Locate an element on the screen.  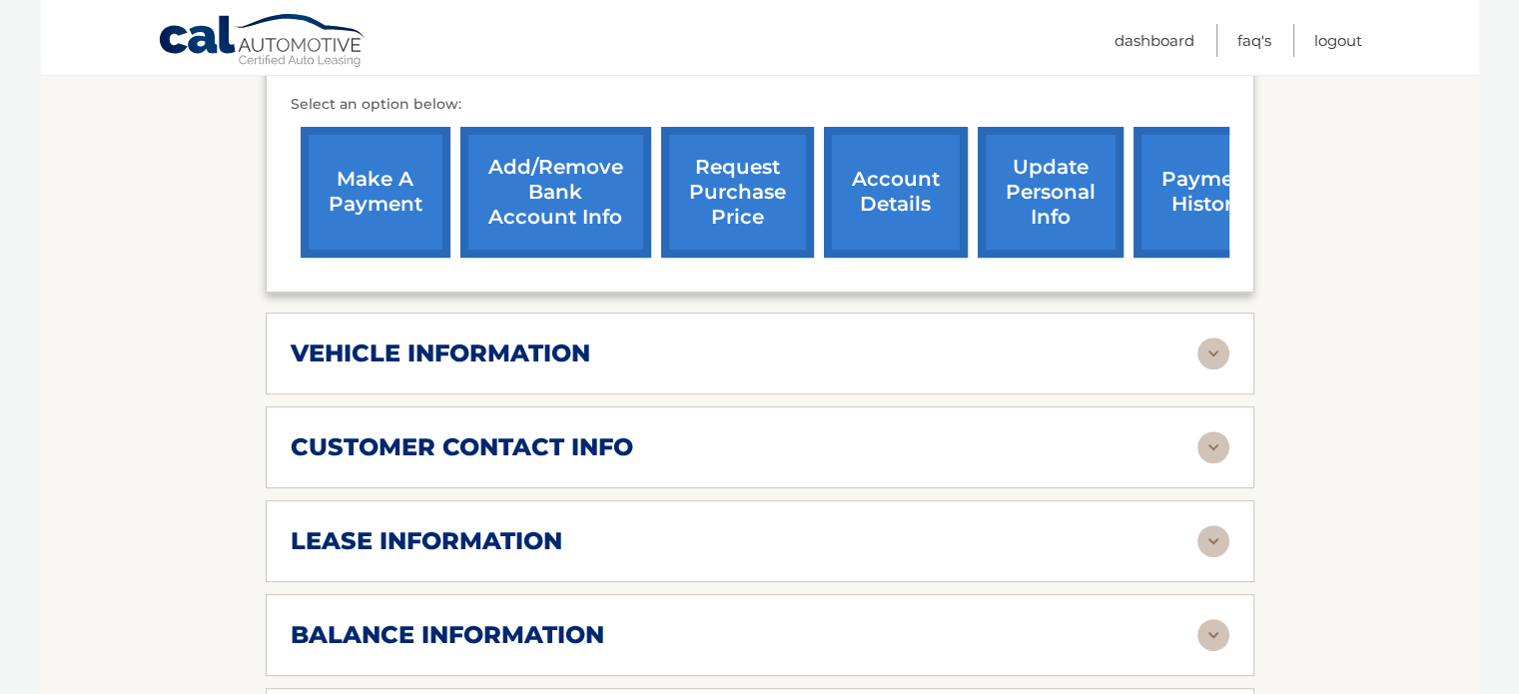
a: FAQ's is located at coordinates (1254, 40).